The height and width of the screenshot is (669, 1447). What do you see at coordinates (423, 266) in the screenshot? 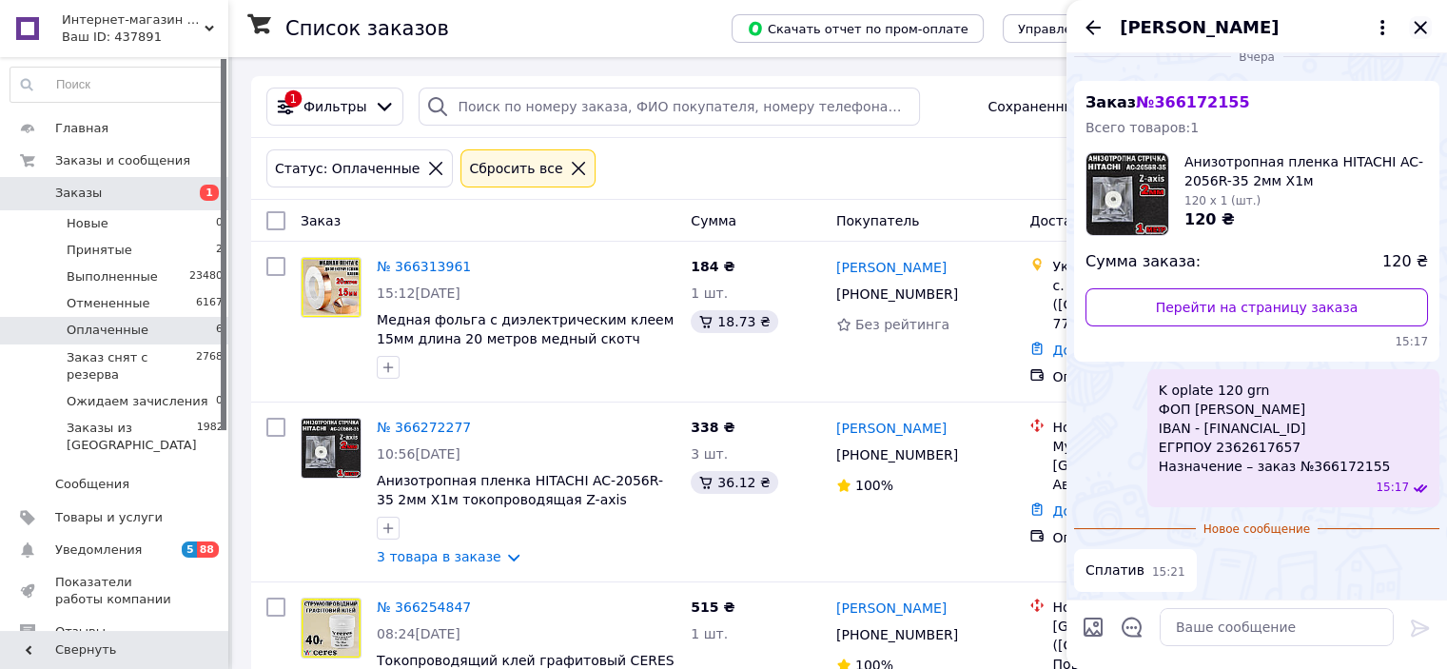
I see `a: № 366313961` at bounding box center [423, 266].